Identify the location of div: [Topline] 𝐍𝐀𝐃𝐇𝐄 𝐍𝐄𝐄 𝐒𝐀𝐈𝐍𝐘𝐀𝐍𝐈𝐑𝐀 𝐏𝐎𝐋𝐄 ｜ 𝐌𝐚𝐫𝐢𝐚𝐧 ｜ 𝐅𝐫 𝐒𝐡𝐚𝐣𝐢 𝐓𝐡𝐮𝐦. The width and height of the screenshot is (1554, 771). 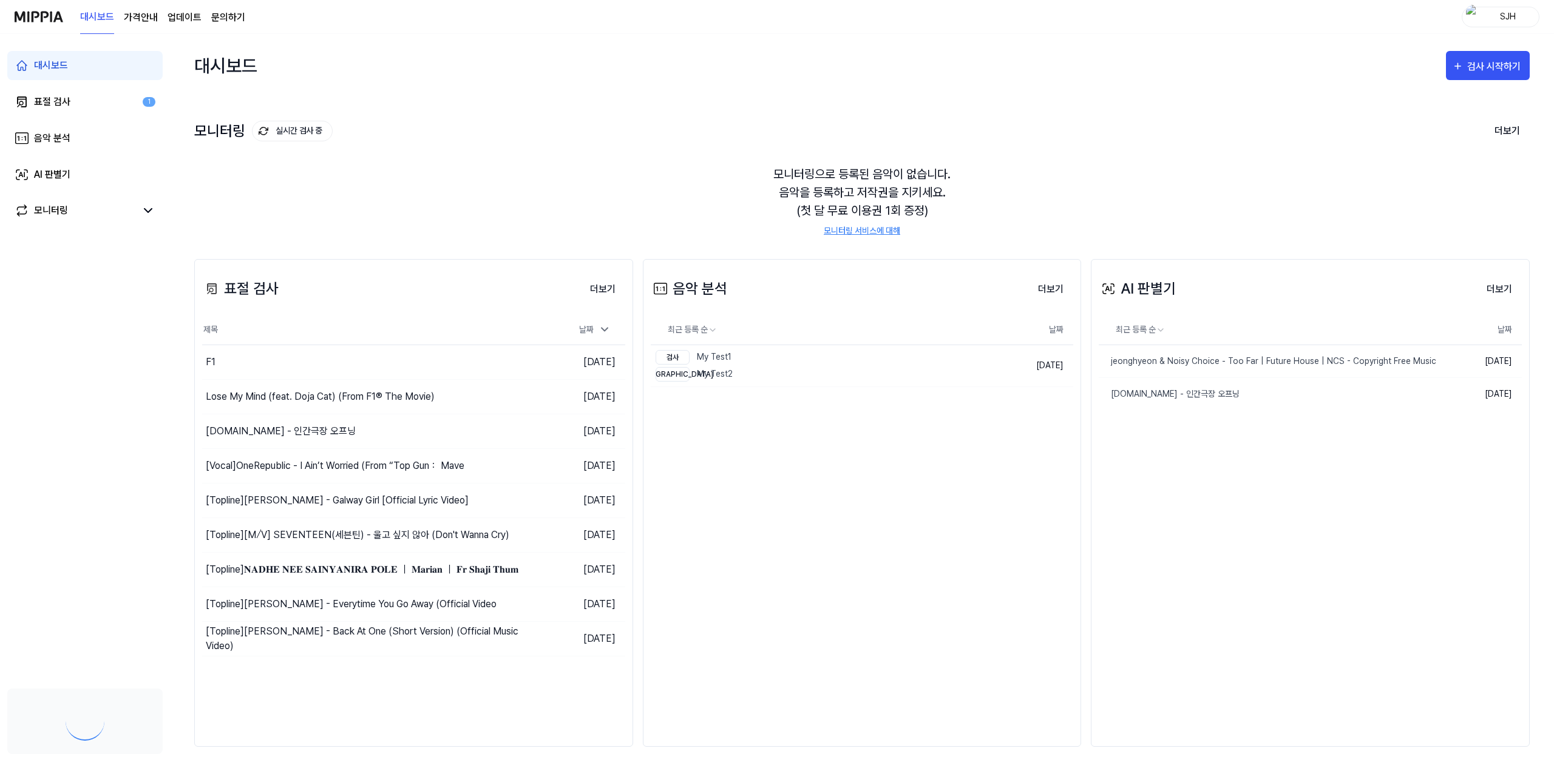
(362, 570).